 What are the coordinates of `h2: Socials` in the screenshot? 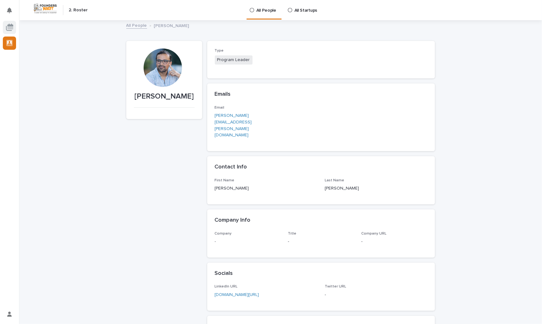 It's located at (224, 274).